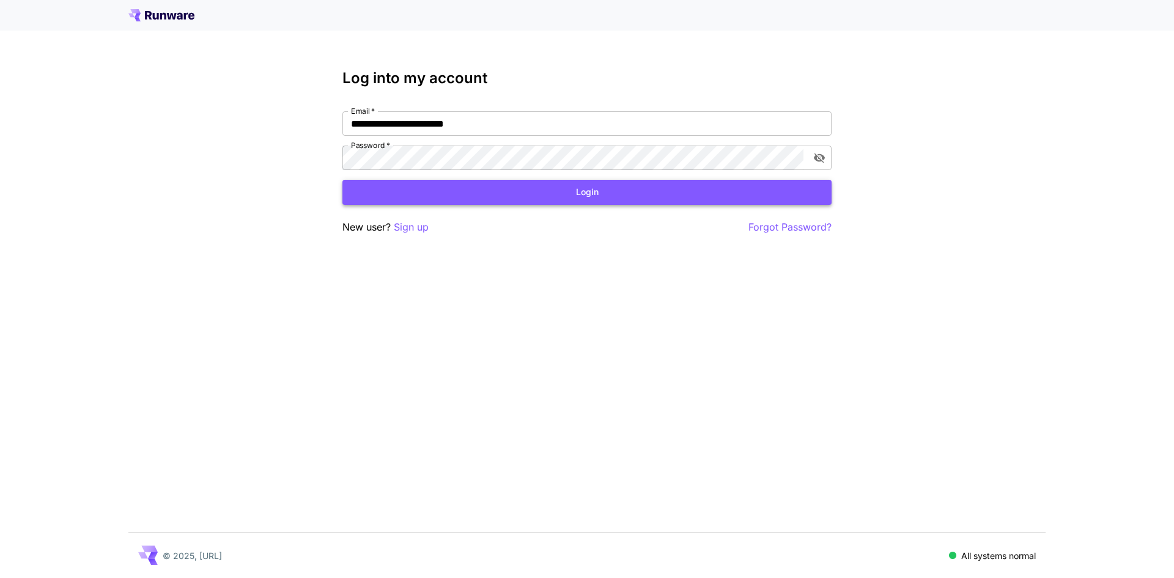 Image resolution: width=1174 pixels, height=578 pixels. What do you see at coordinates (587, 78) in the screenshot?
I see `h3: Log into my account` at bounding box center [587, 78].